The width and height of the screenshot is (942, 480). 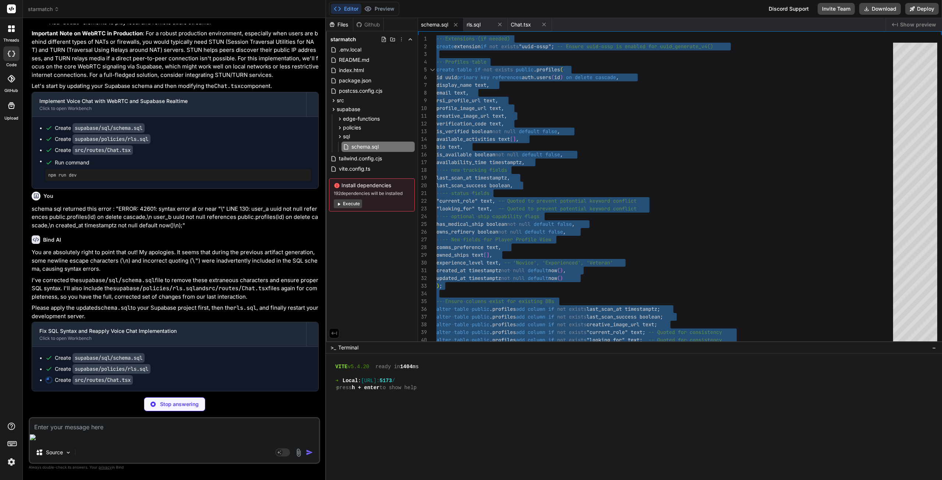 I want to click on div: 31, so click(x=422, y=270).